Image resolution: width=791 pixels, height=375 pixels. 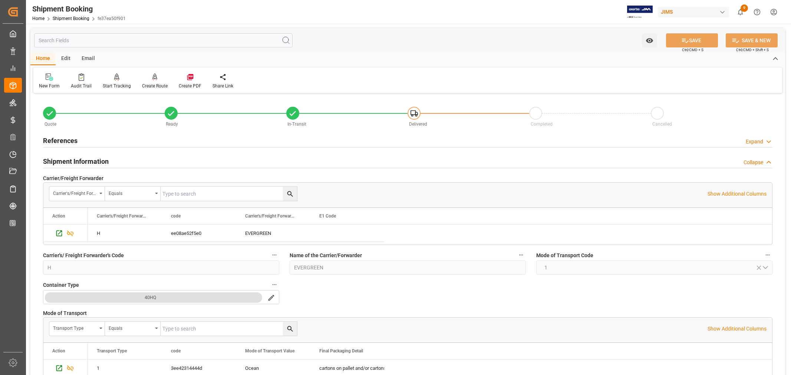 What do you see at coordinates (75, 192) in the screenshot?
I see `div: Carrier's/Freight Forwarder's Code` at bounding box center [75, 192].